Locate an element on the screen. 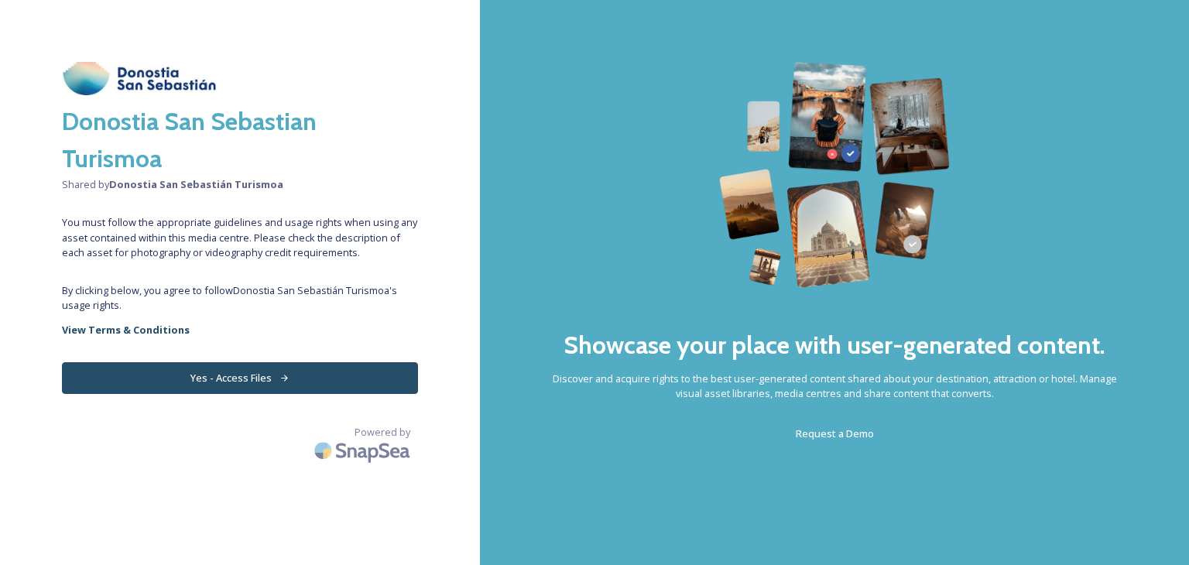 This screenshot has height=565, width=1189. a: View Terms & Conditions is located at coordinates (240, 330).